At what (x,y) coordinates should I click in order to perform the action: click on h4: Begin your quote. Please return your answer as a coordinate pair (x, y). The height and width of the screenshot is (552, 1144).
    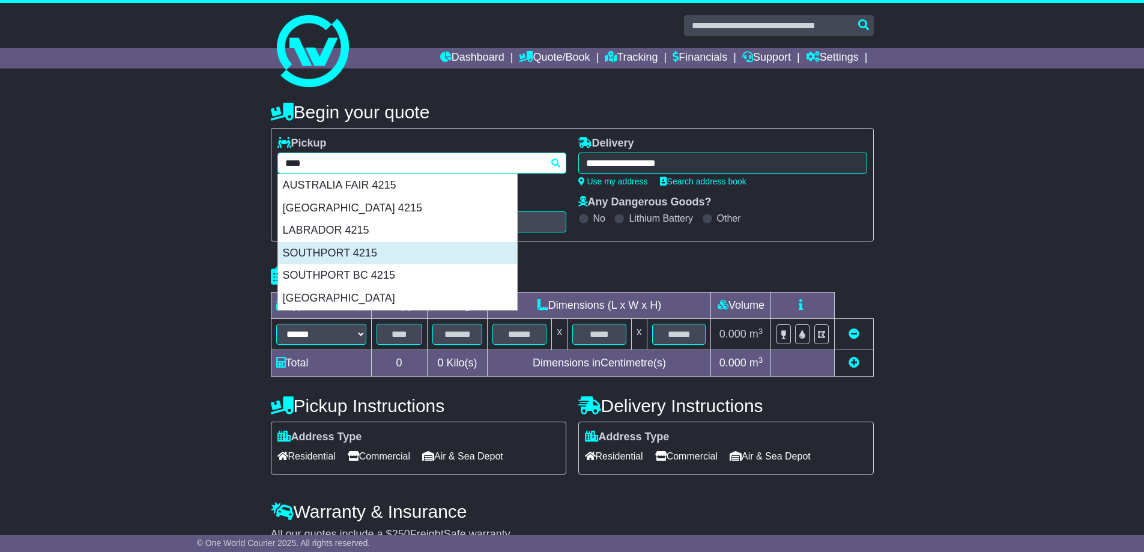
    Looking at the image, I should click on (572, 112).